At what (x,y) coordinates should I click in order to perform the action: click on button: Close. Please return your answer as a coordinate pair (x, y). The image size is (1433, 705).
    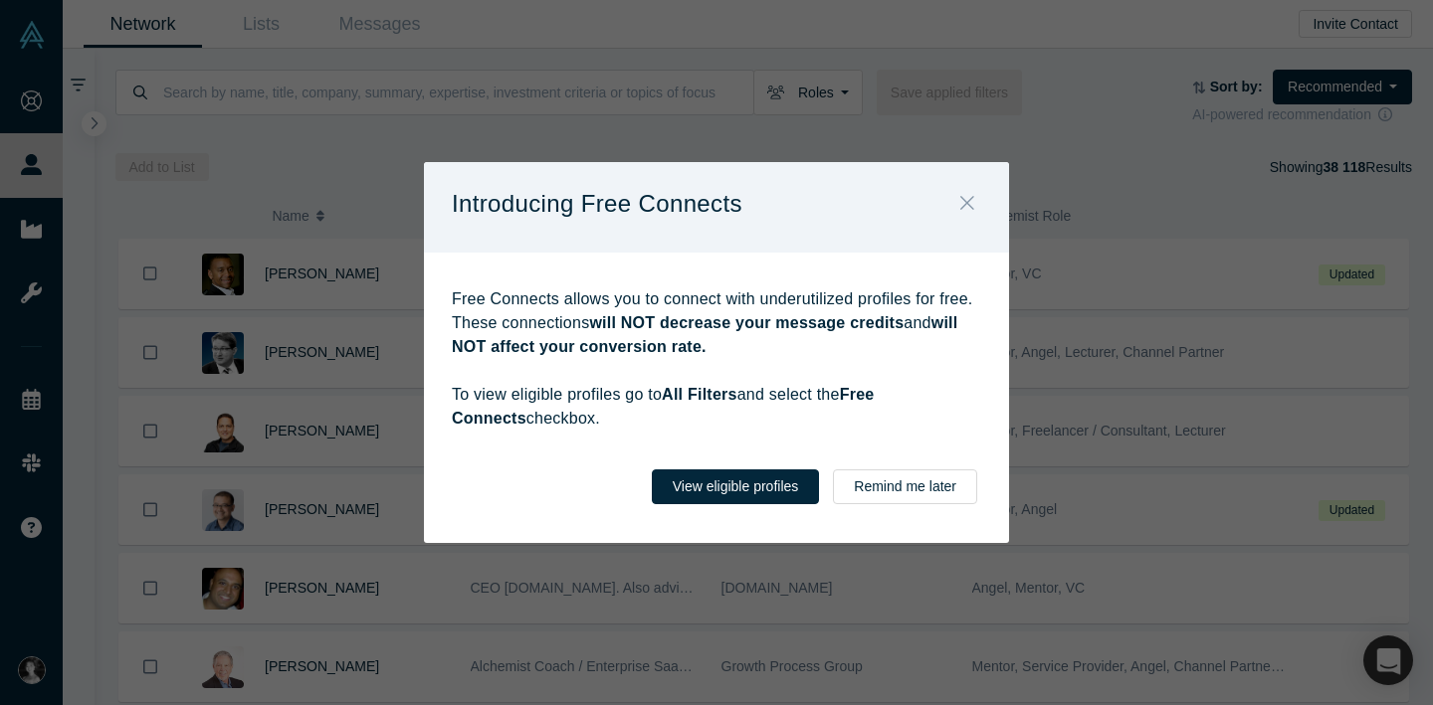
    Looking at the image, I should click on (967, 204).